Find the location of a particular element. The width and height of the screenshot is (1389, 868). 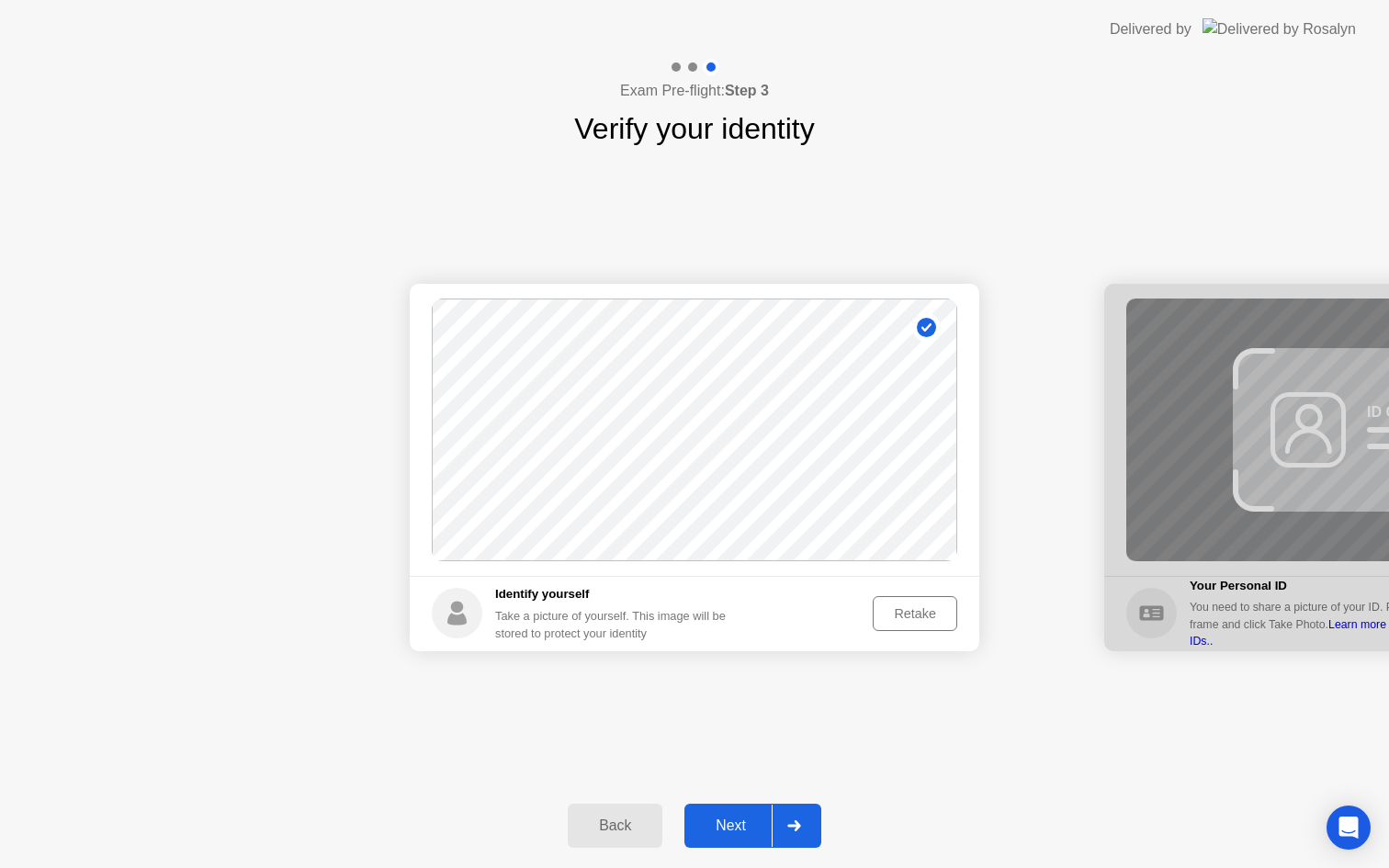

div: Back is located at coordinates (615, 826).